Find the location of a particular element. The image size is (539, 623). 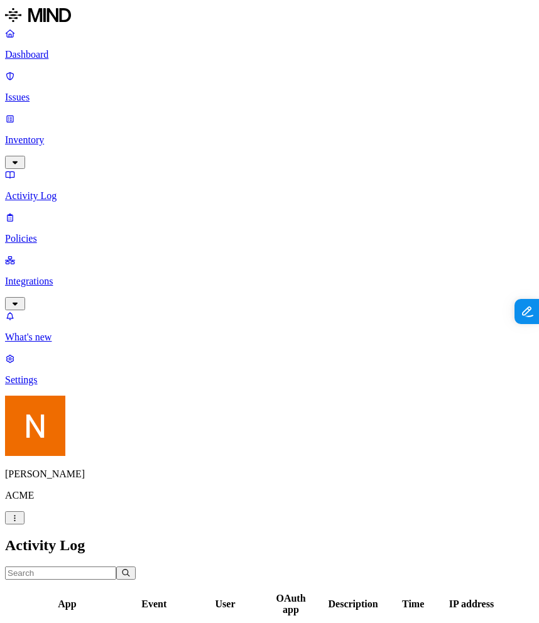

p: Dashboard is located at coordinates (269, 55).